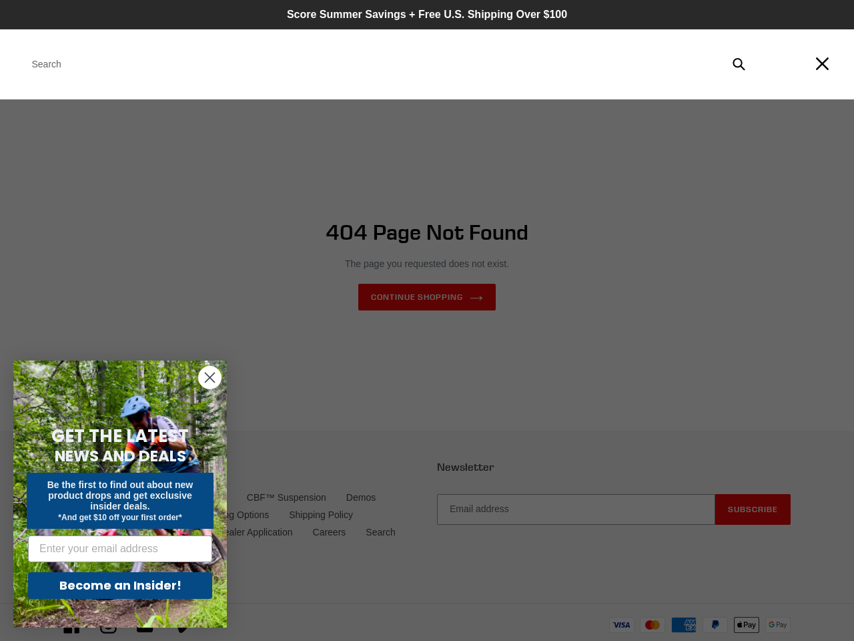 The image size is (854, 641). I want to click on button: Close dialog, so click(210, 377).